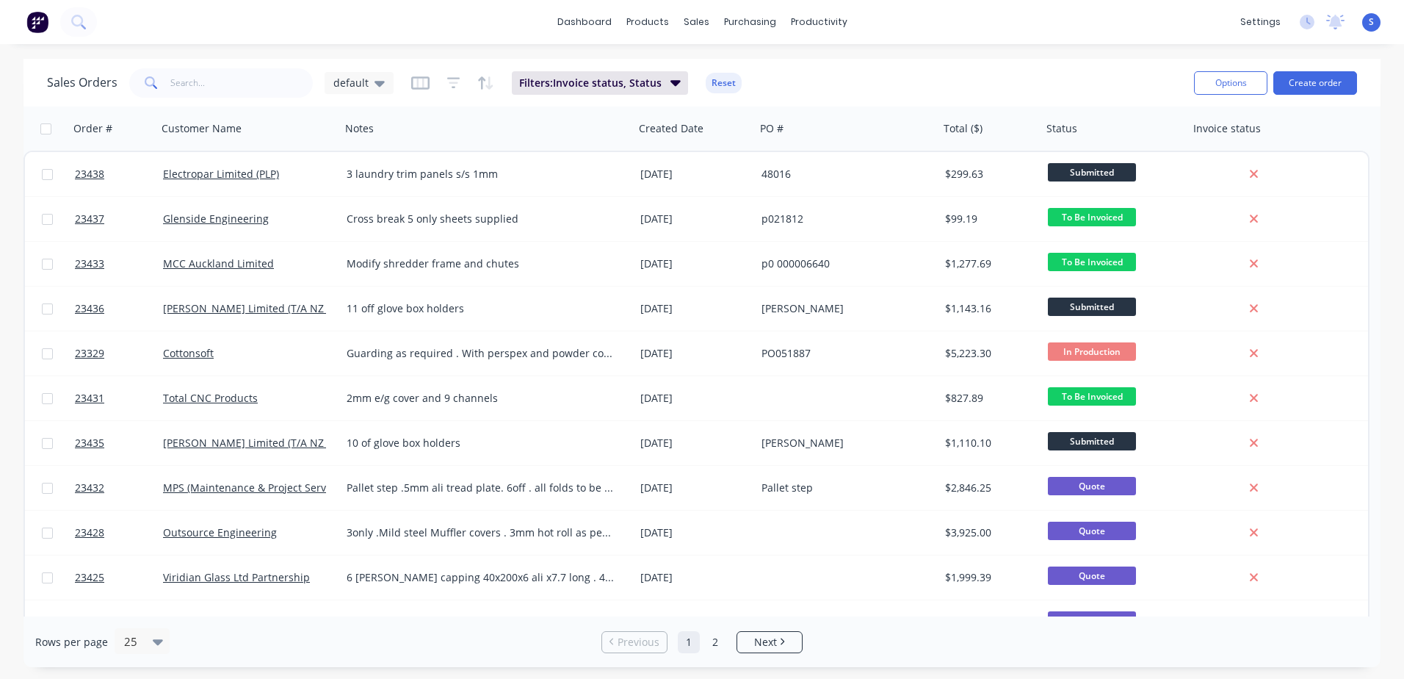  Describe the element at coordinates (770, 642) in the screenshot. I see `a: Next page` at that location.